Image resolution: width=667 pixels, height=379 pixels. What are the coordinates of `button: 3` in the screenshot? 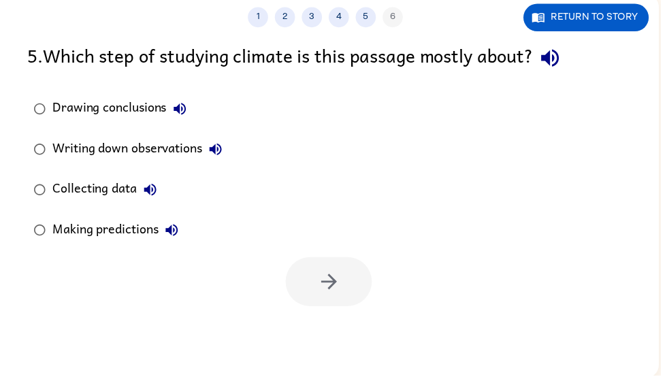 It's located at (315, 18).